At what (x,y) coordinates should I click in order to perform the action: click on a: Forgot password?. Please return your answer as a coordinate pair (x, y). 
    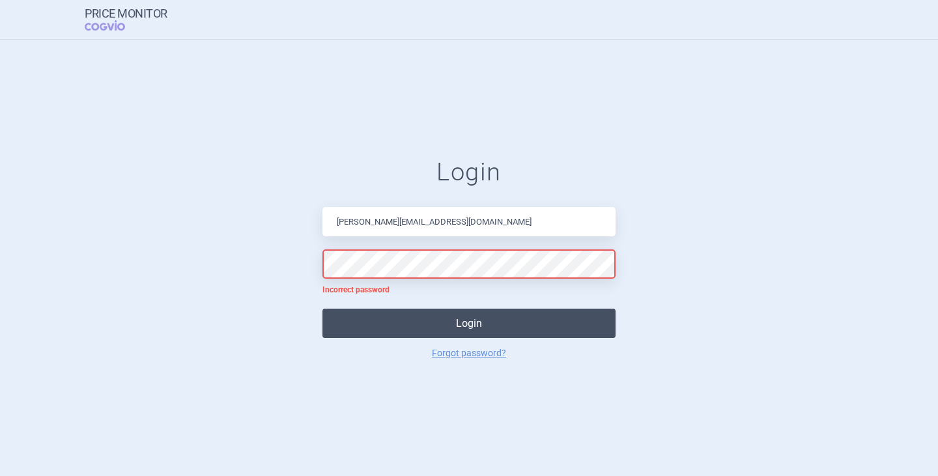
    Looking at the image, I should click on (469, 353).